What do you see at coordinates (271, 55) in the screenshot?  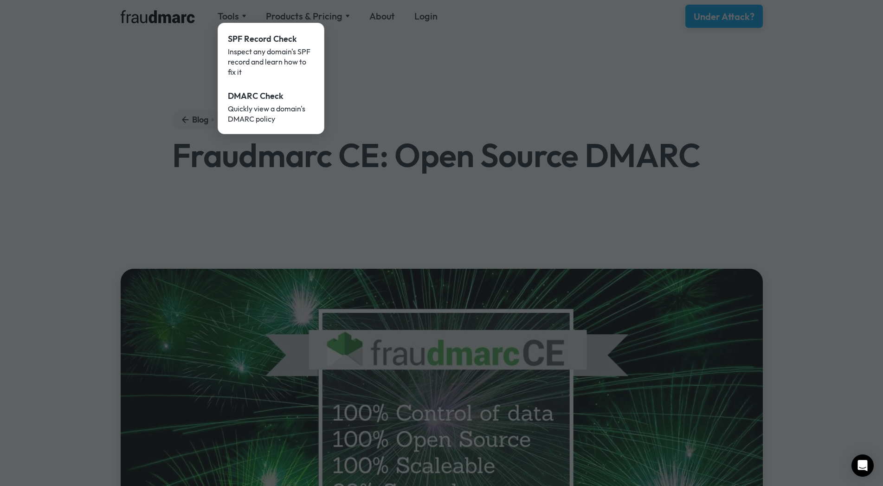 I see `a: SPF Record CheckInspect any domain's SPF record and learn how to fix it` at bounding box center [271, 55].